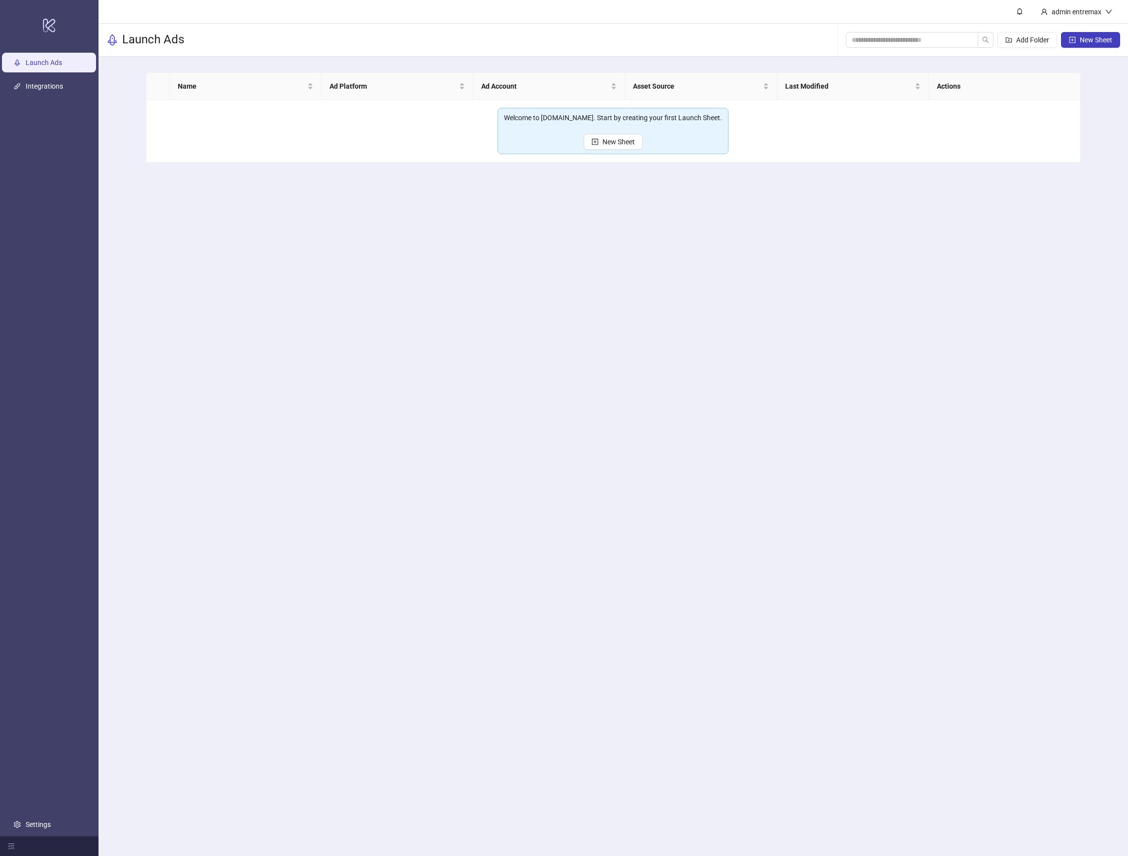 The width and height of the screenshot is (1128, 856). Describe the element at coordinates (246, 86) in the screenshot. I see `th: Name` at that location.